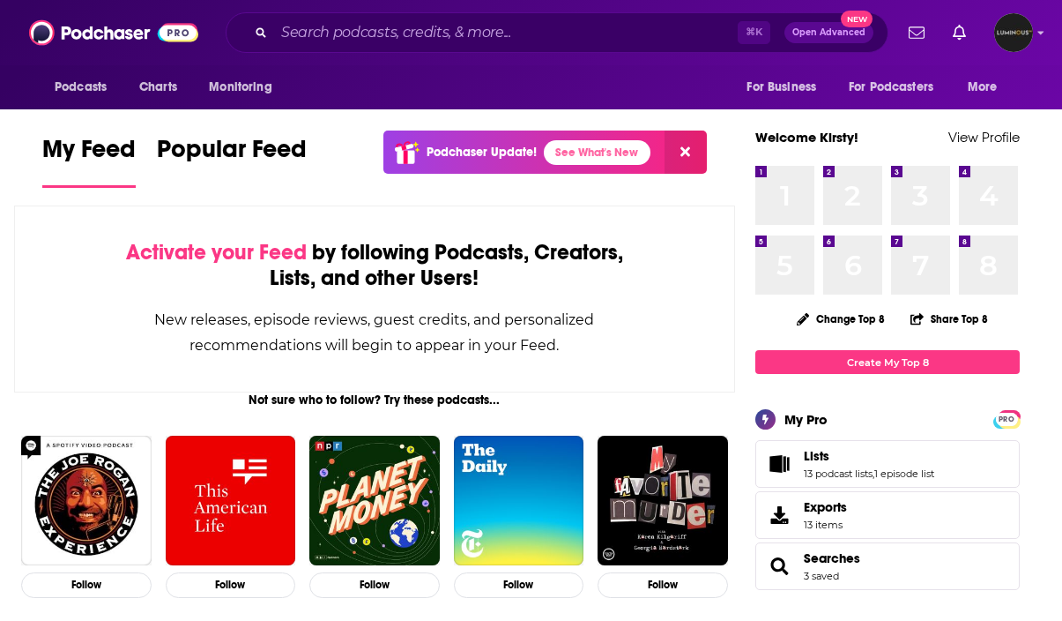 Image resolution: width=1062 pixels, height=621 pixels. What do you see at coordinates (950, 318) in the screenshot?
I see `button: Share Top 8` at bounding box center [950, 318].